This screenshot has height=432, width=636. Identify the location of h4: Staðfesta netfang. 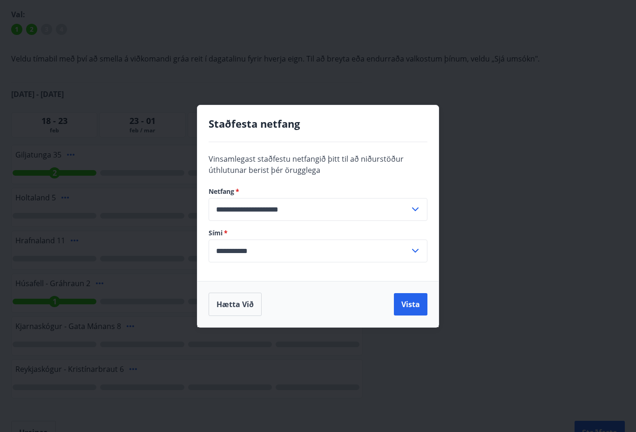
(318, 123).